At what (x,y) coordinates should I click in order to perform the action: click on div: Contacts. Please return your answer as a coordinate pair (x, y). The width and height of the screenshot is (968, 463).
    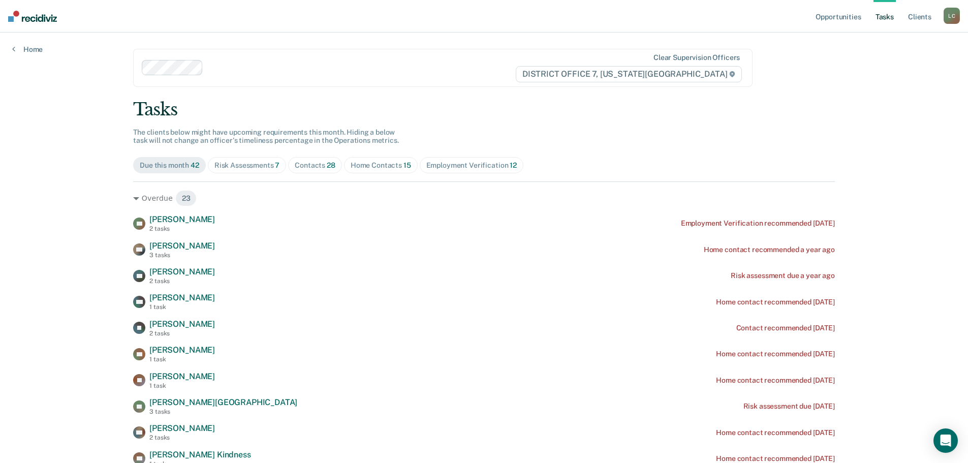
    Looking at the image, I should click on (315, 165).